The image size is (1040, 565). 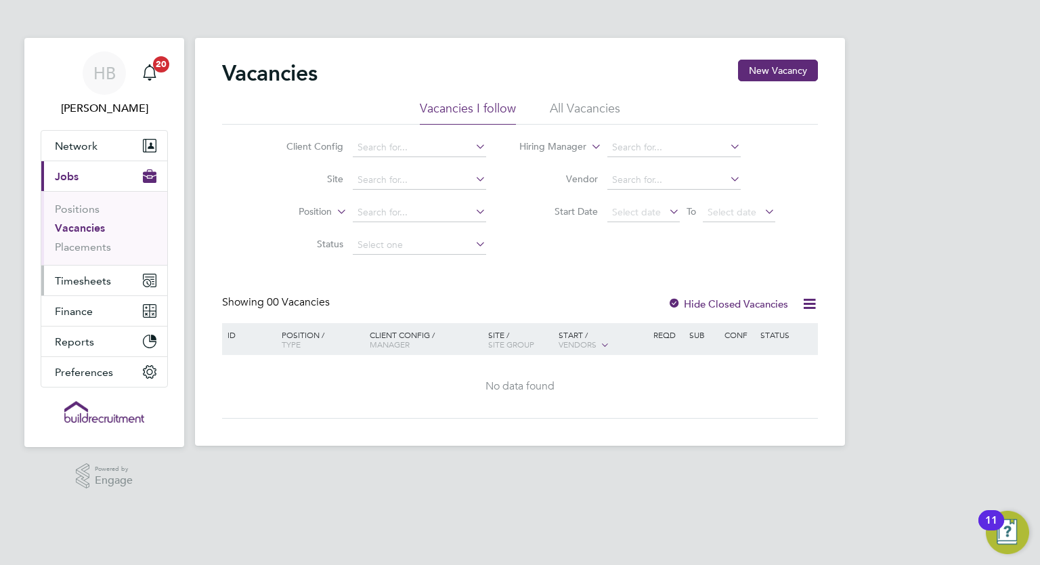 What do you see at coordinates (84, 372) in the screenshot?
I see `span: Preferences` at bounding box center [84, 372].